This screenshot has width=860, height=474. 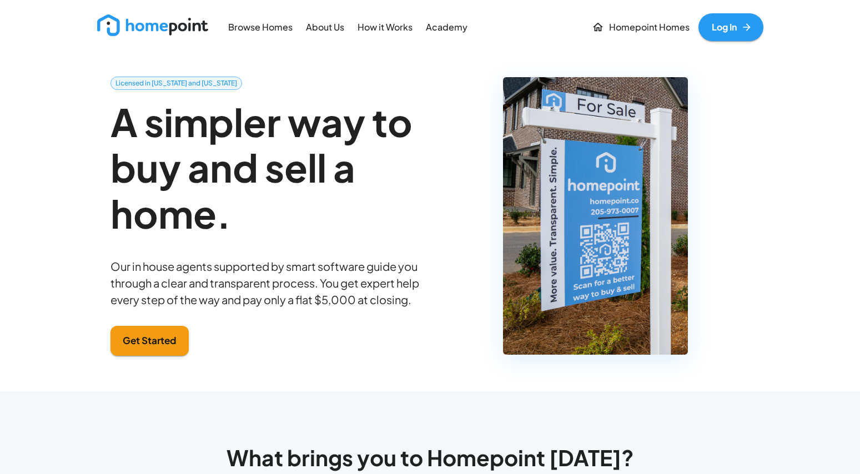 I want to click on a: Browse Homes, so click(x=260, y=27).